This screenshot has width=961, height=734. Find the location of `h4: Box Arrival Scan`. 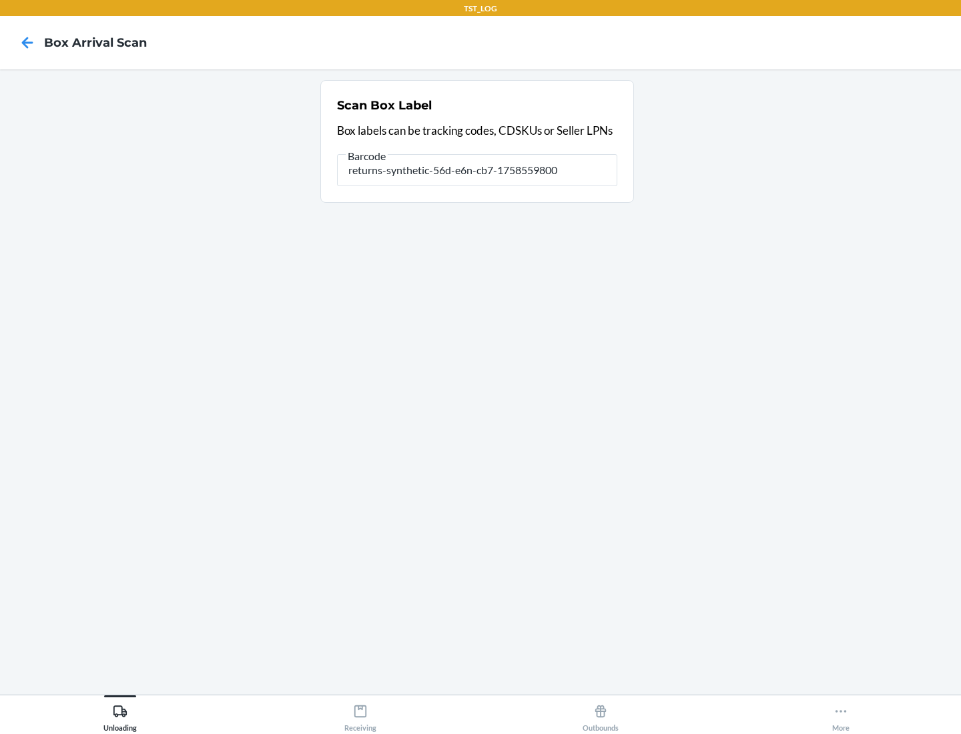

h4: Box Arrival Scan is located at coordinates (95, 43).